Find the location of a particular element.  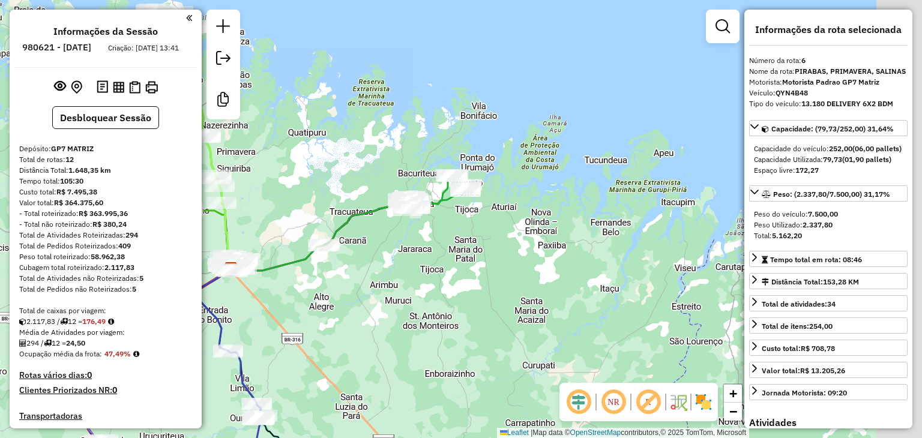

a: Jornada Motorista: 09:20 is located at coordinates (829, 392).